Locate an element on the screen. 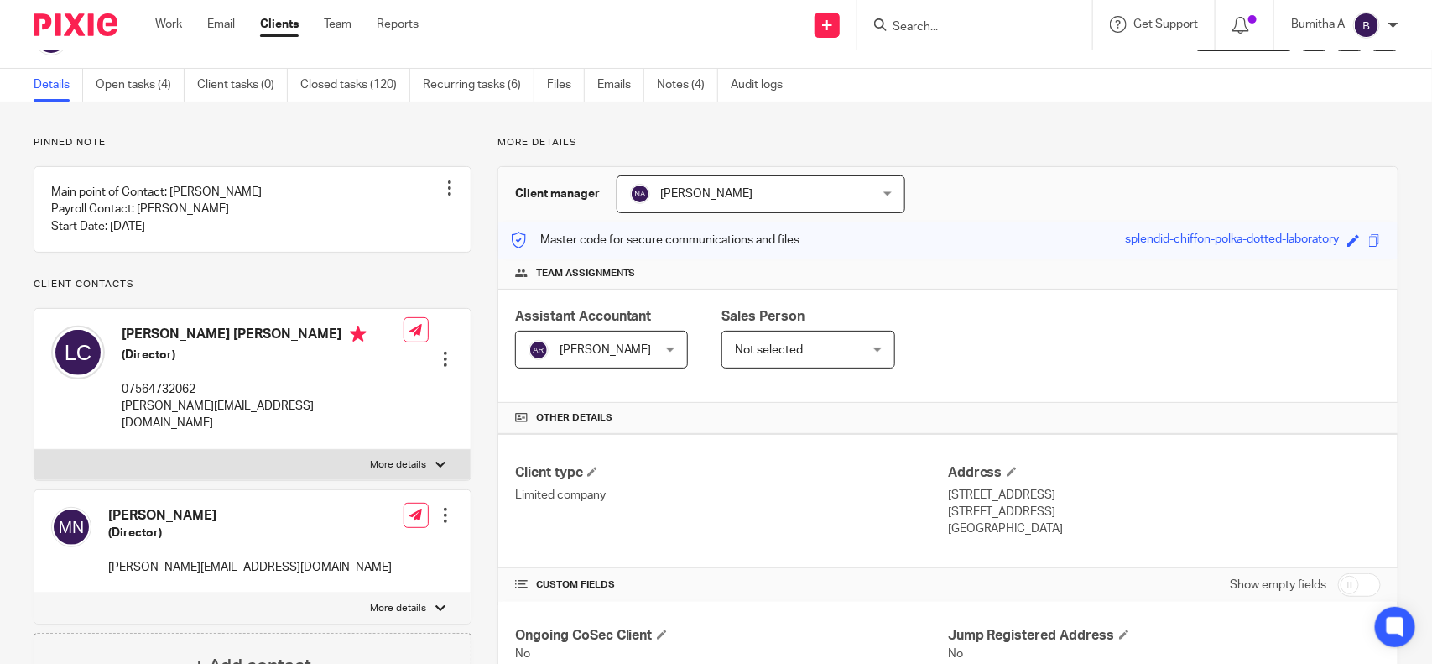  a: Files is located at coordinates (566, 85).